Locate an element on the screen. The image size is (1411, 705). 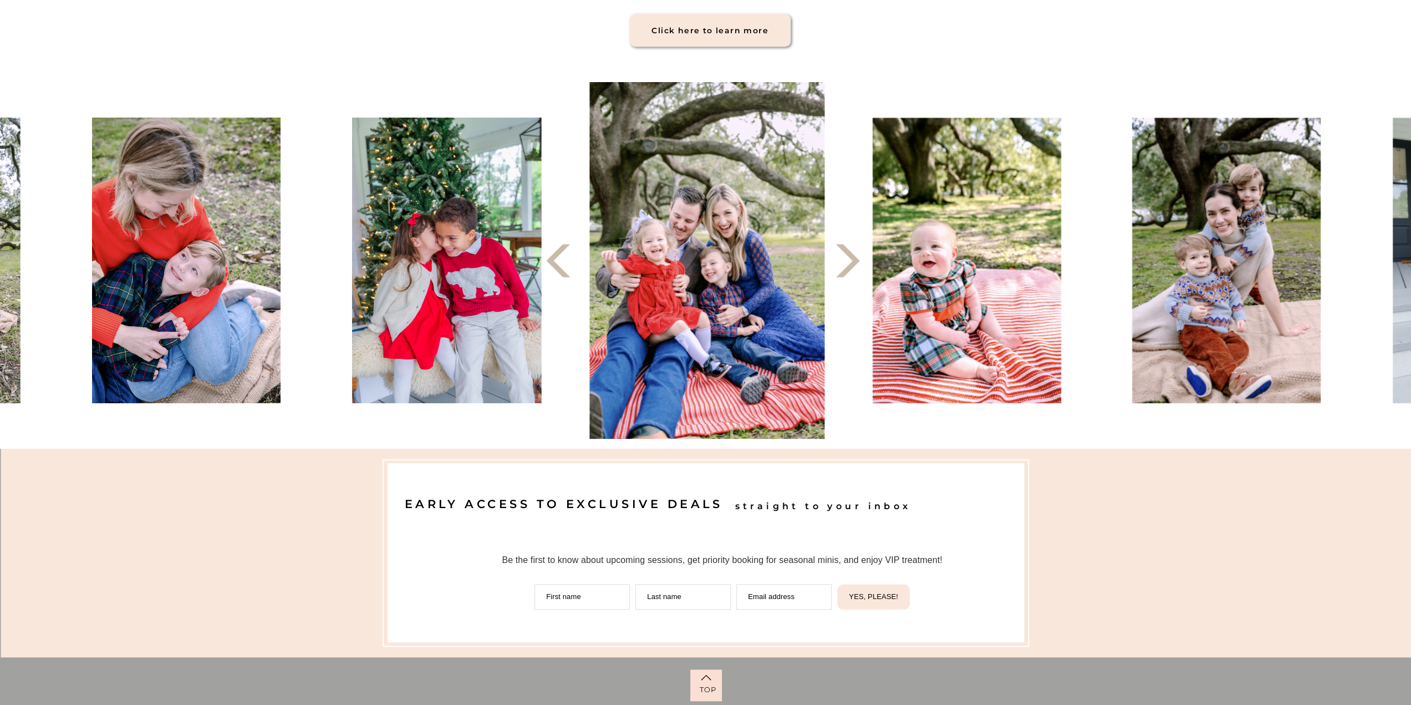
span: YES, PLEASE! is located at coordinates (873, 596).